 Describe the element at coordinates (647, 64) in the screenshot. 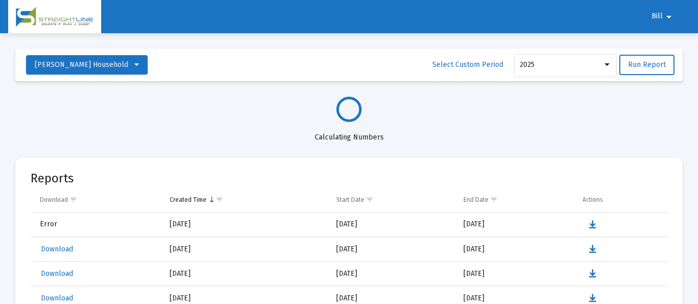

I see `span: Run Report` at that location.